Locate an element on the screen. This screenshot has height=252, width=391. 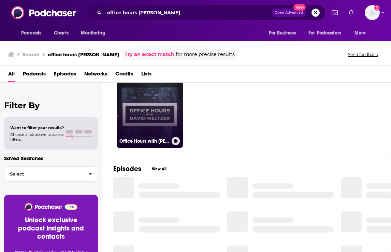
span: For Podcasters is located at coordinates (325, 33).